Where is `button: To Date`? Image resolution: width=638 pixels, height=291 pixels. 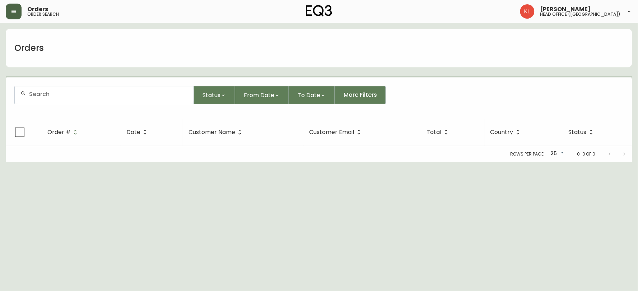 button: To Date is located at coordinates (312, 95).